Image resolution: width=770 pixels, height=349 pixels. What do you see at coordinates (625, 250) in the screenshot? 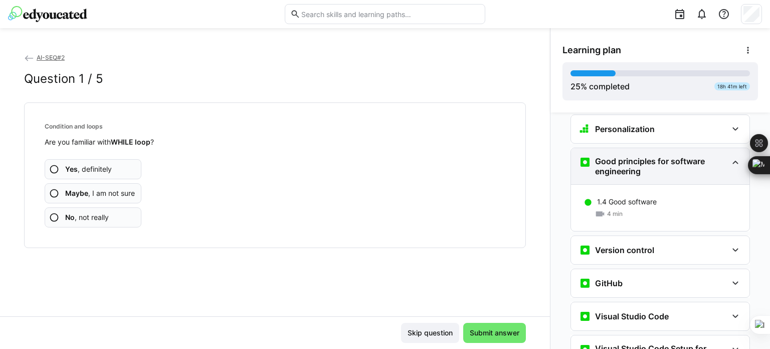
I see `h3: Version control` at bounding box center [625, 250].